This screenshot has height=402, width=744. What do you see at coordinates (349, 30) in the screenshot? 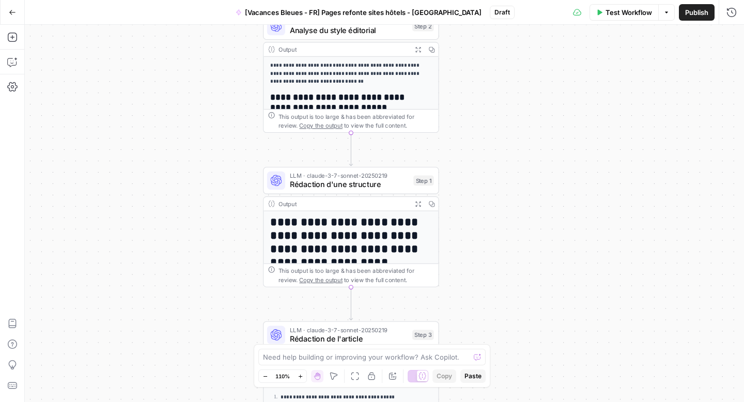
I see `span: Analyse du style éditorial` at bounding box center [349, 30].